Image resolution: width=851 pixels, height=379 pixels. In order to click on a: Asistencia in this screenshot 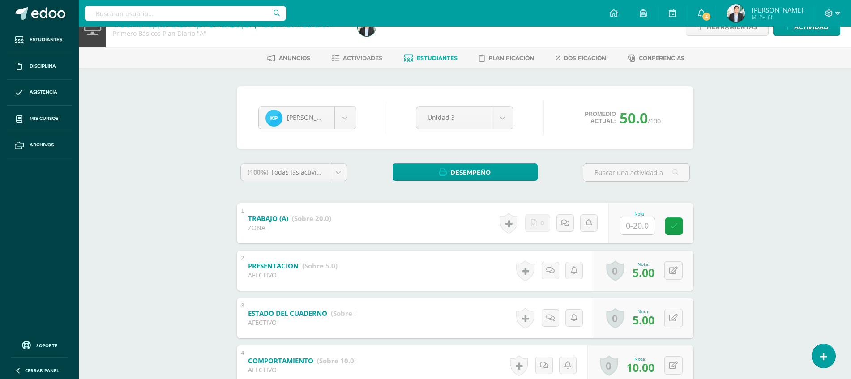, I will do `click(39, 93)`.